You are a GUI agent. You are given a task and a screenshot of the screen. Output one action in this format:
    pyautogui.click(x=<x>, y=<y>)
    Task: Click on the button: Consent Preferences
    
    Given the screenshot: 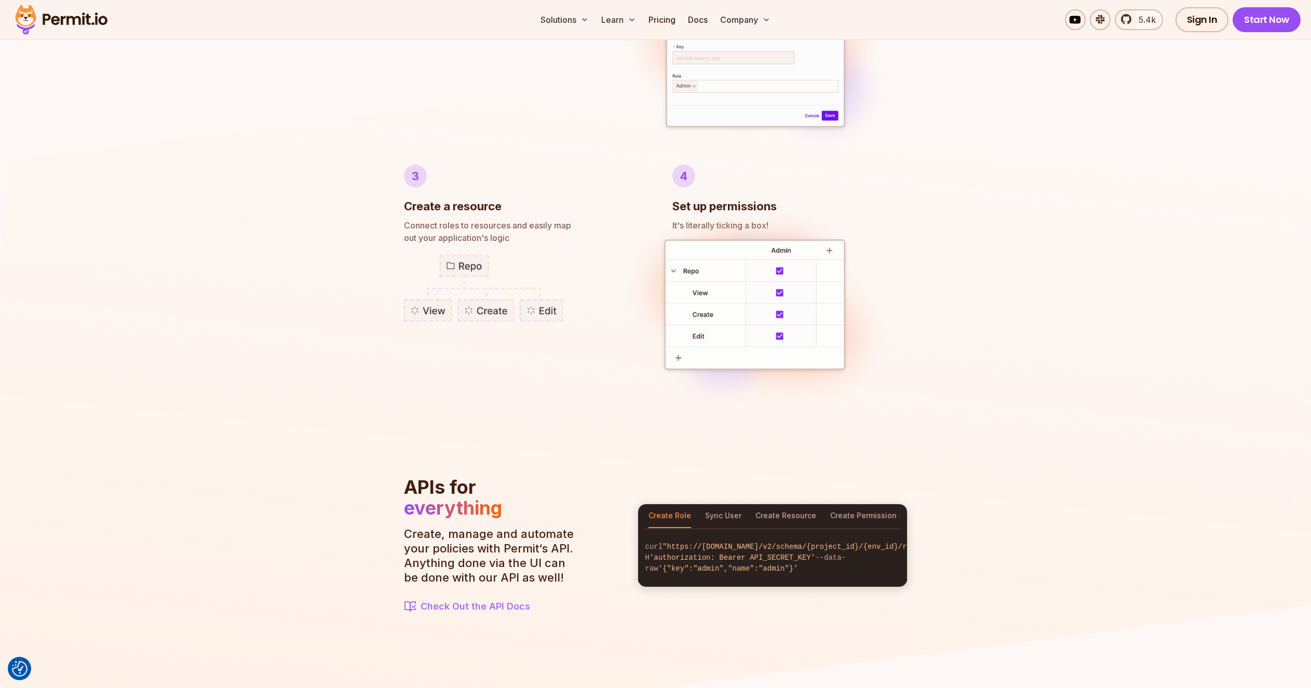 What is the action you would take?
    pyautogui.click(x=20, y=669)
    